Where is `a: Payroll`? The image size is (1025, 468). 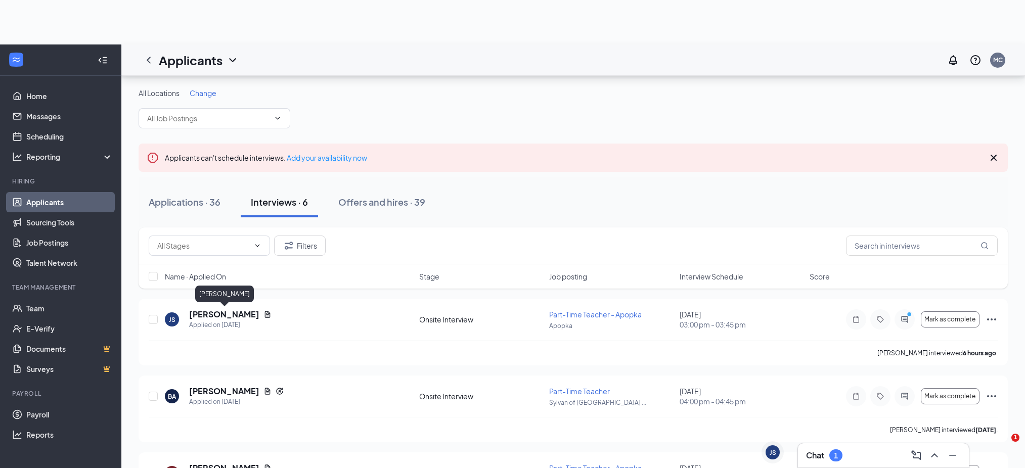 a: Payroll is located at coordinates (69, 415).